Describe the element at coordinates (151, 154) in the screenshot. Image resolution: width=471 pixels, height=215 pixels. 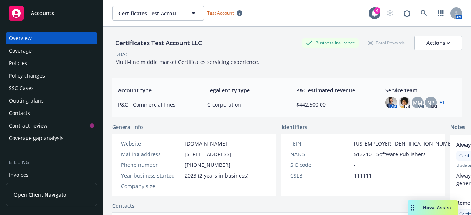
I see `div: Mailing address` at that location.